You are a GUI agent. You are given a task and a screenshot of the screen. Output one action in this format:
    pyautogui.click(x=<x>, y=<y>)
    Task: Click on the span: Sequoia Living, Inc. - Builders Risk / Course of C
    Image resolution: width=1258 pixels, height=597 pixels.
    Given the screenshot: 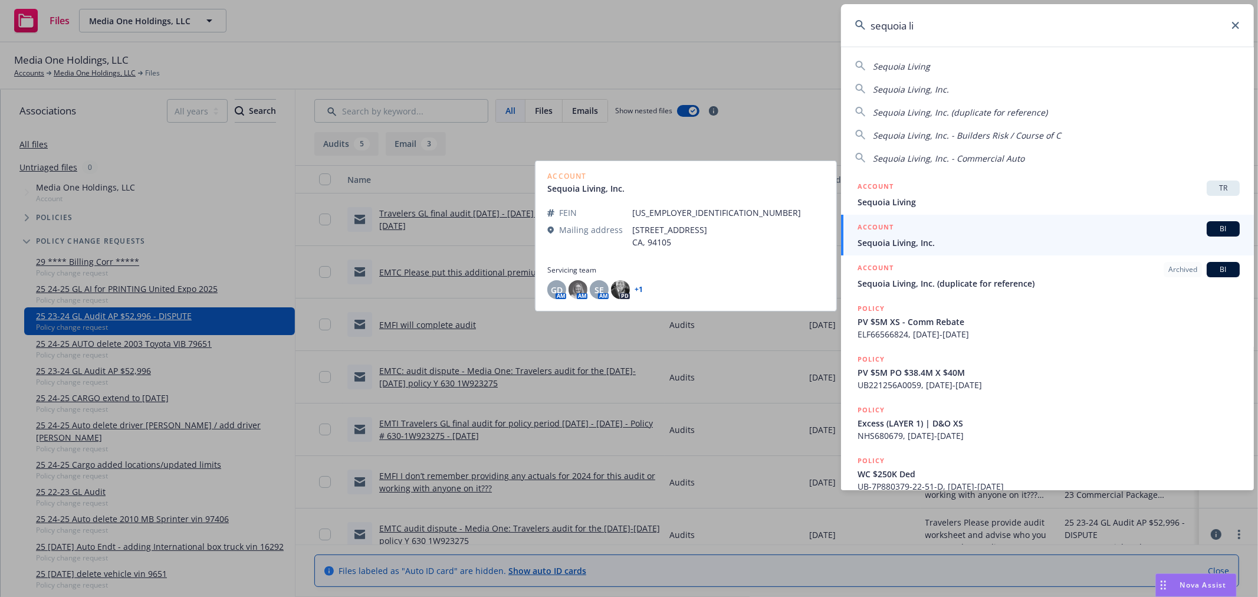 What is the action you would take?
    pyautogui.click(x=967, y=135)
    